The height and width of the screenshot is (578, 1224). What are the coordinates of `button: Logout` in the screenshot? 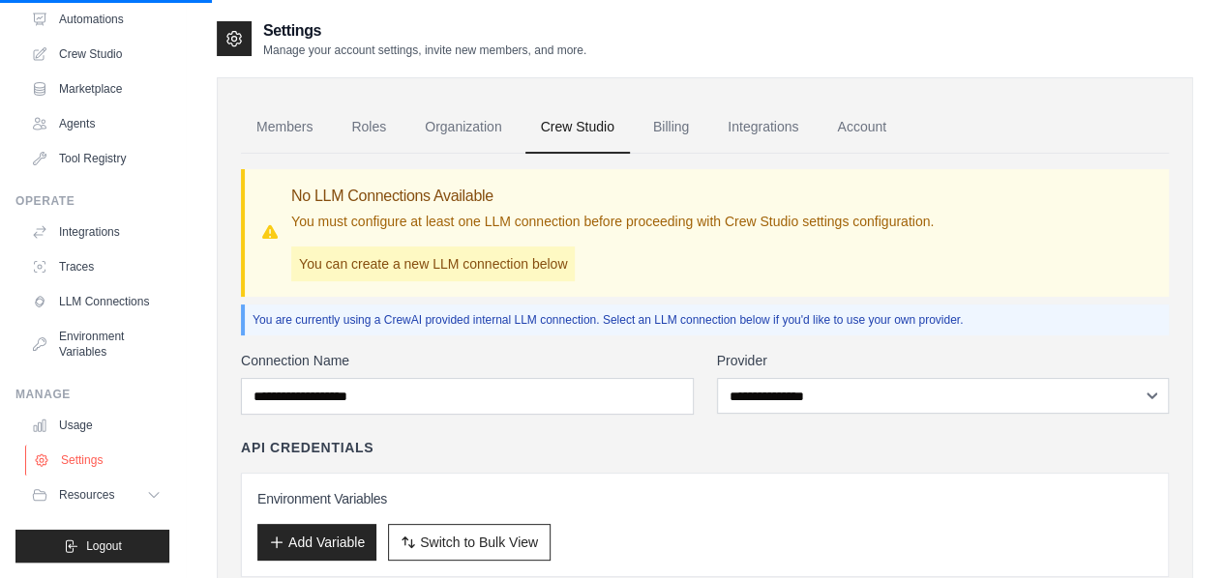 It's located at (92, 547).